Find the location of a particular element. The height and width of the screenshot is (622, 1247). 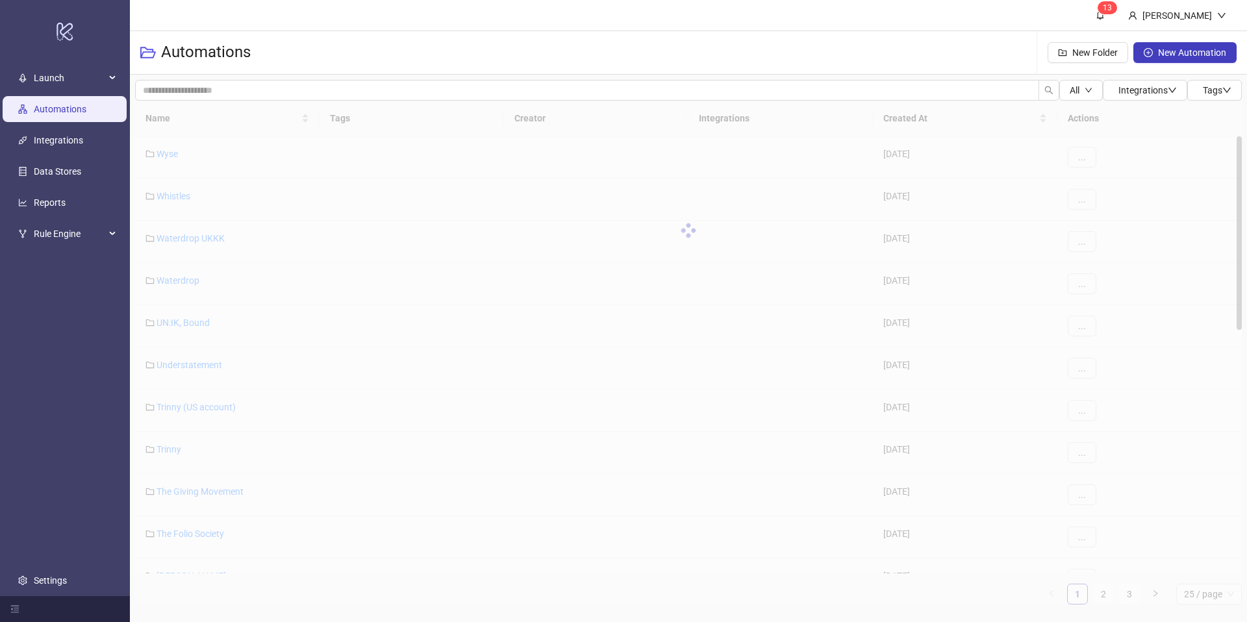

h3: Automations is located at coordinates (206, 53).